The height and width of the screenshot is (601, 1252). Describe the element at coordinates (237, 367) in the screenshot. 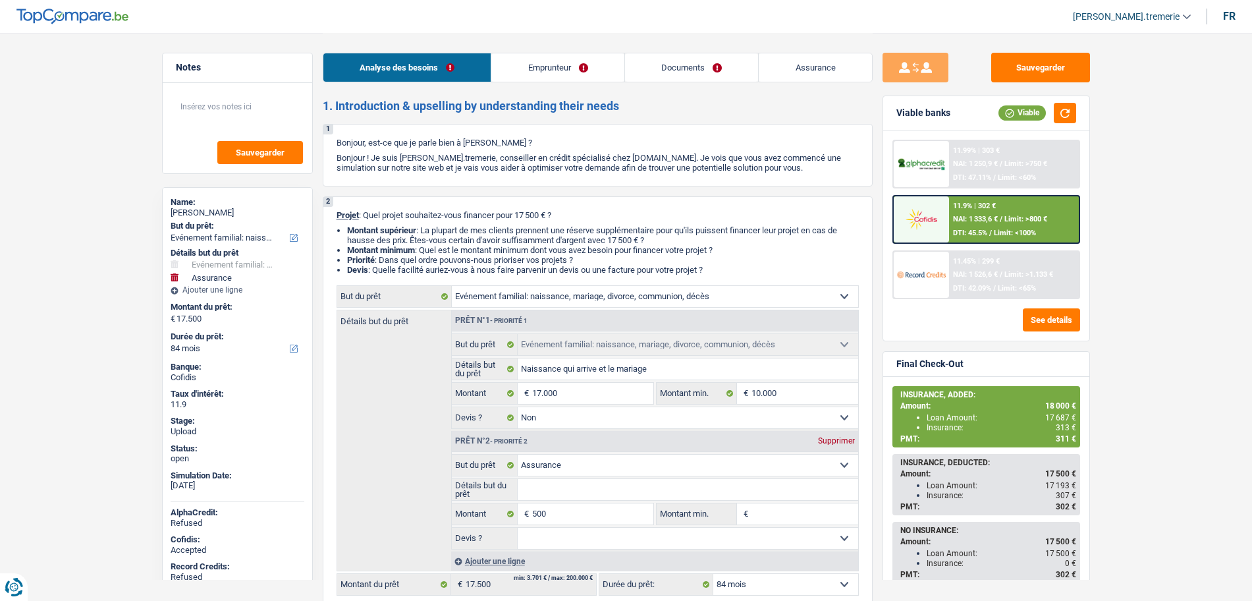

I see `div: Banque:` at that location.